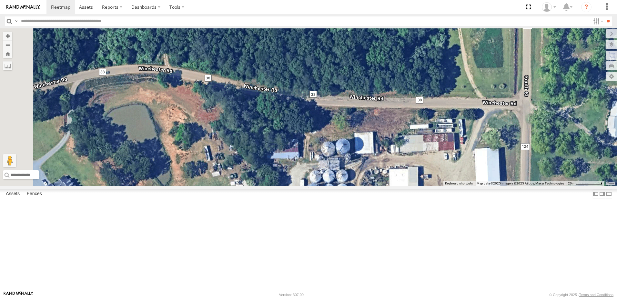  I want to click on span: Map data ©2025 Imagery ©2025 Airbus, Maxar Technologies, so click(520, 183).